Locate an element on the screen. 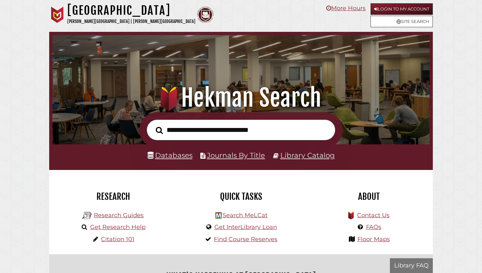  a: Get InterLibrary Loan is located at coordinates (246, 227).